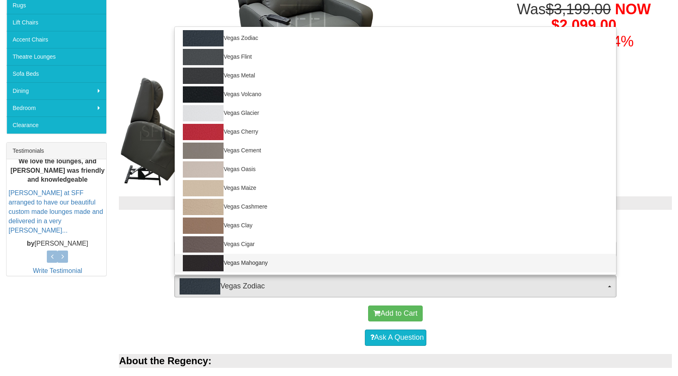 The height and width of the screenshot is (376, 678). Describe the element at coordinates (203, 95) in the screenshot. I see `img: Vegas Volcano` at that location.